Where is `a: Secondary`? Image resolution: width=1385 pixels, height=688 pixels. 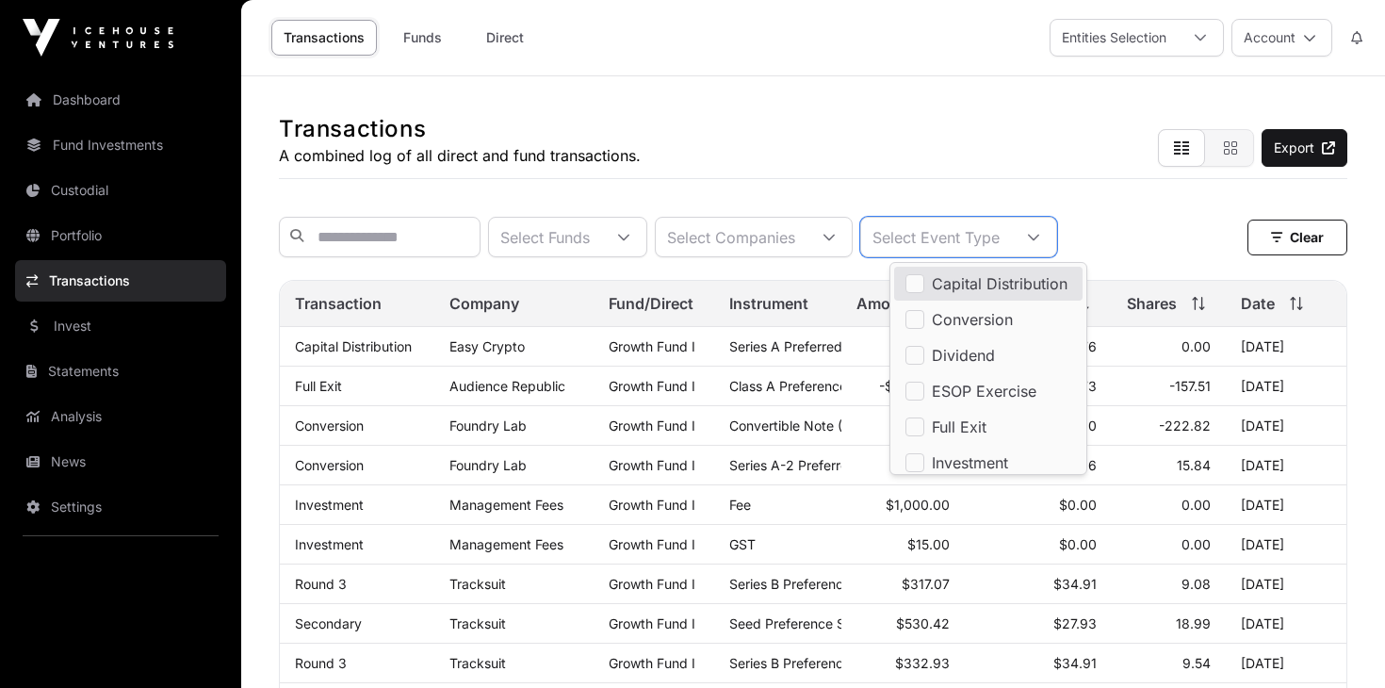
a: Secondary is located at coordinates (328, 623).